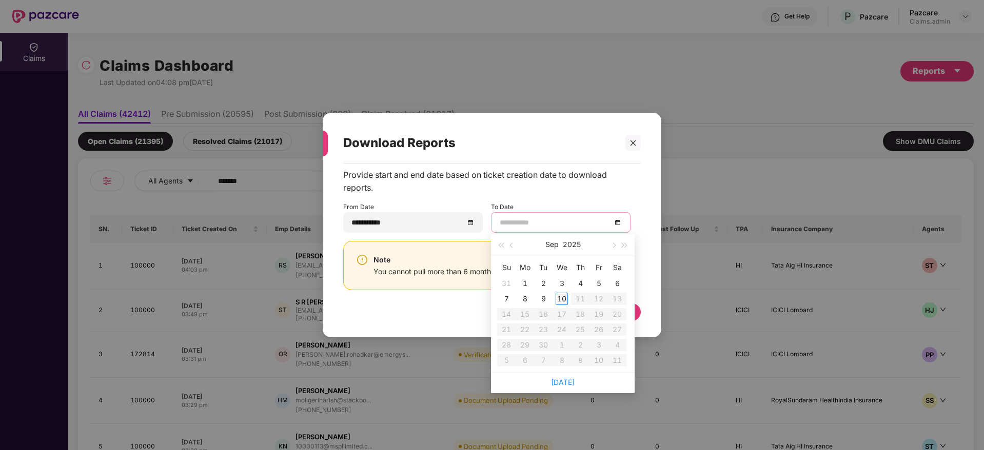  What do you see at coordinates (562, 268) in the screenshot?
I see `th: We` at bounding box center [562, 268].